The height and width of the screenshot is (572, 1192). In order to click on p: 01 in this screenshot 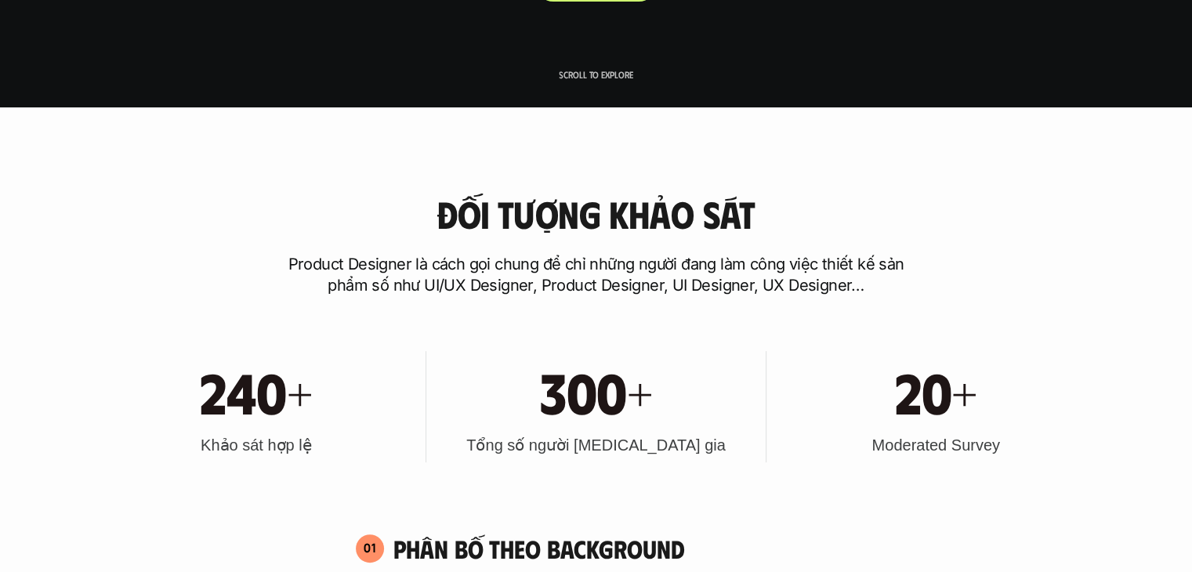, I will do `click(370, 548)`.